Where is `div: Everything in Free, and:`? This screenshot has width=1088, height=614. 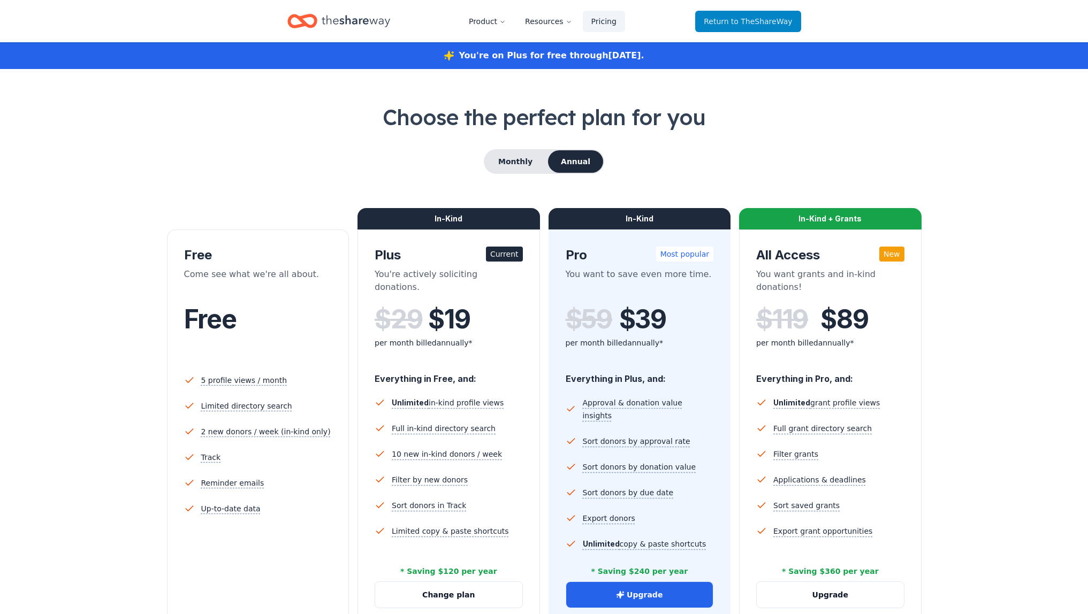 div: Everything in Free, and: is located at coordinates (448, 375).